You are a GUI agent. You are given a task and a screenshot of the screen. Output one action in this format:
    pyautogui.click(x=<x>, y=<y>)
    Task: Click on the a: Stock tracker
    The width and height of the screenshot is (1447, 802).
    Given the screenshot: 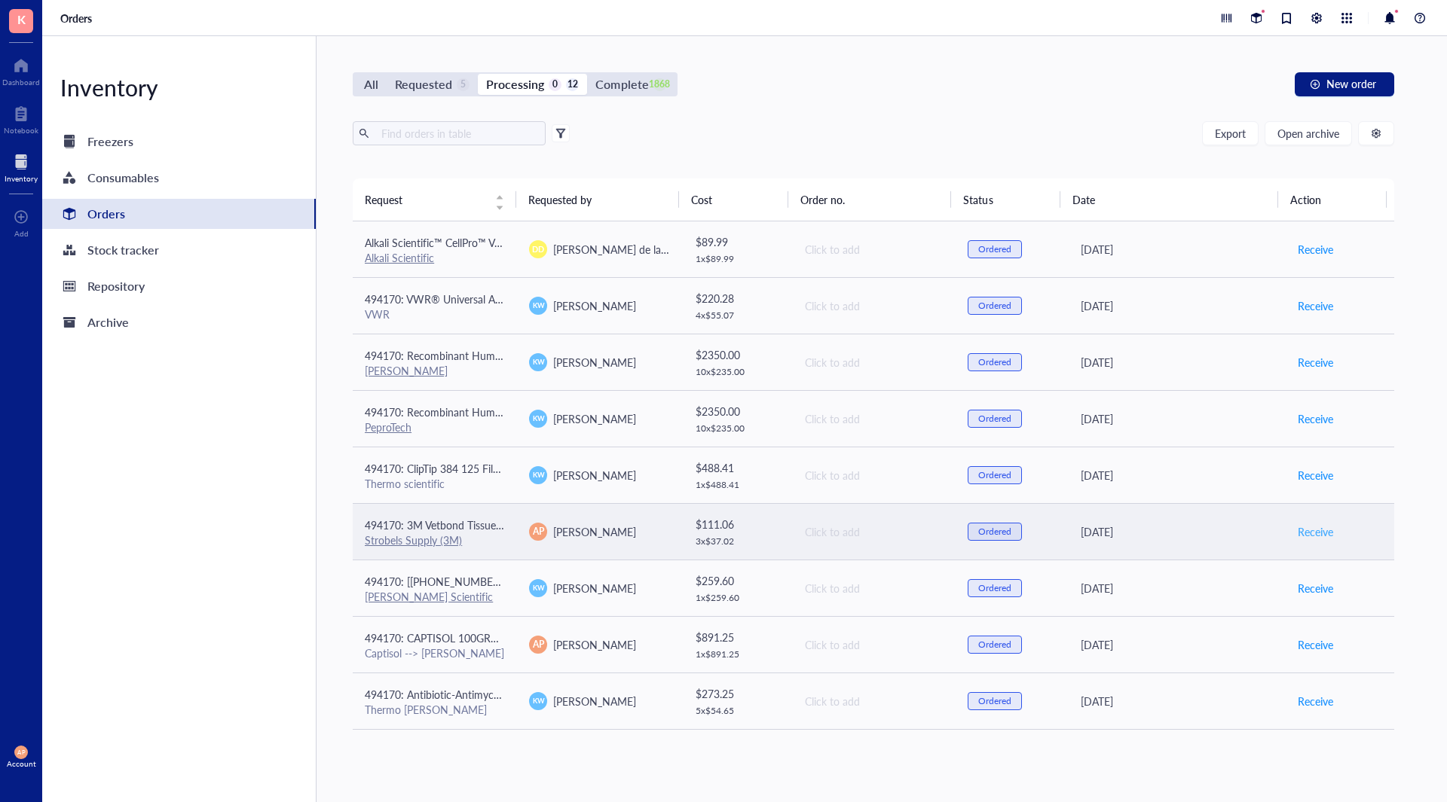 What is the action you would take?
    pyautogui.click(x=179, y=250)
    